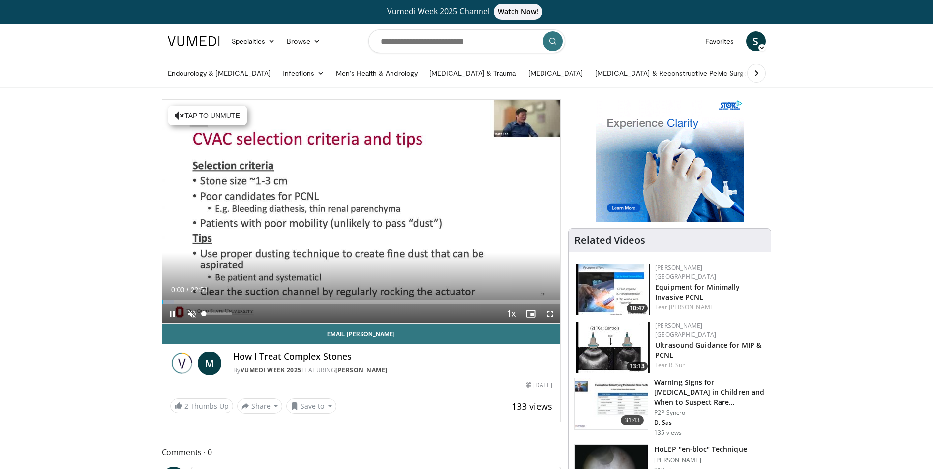 The width and height of the screenshot is (933, 469). What do you see at coordinates (253, 41) in the screenshot?
I see `a: Specialties` at bounding box center [253, 41].